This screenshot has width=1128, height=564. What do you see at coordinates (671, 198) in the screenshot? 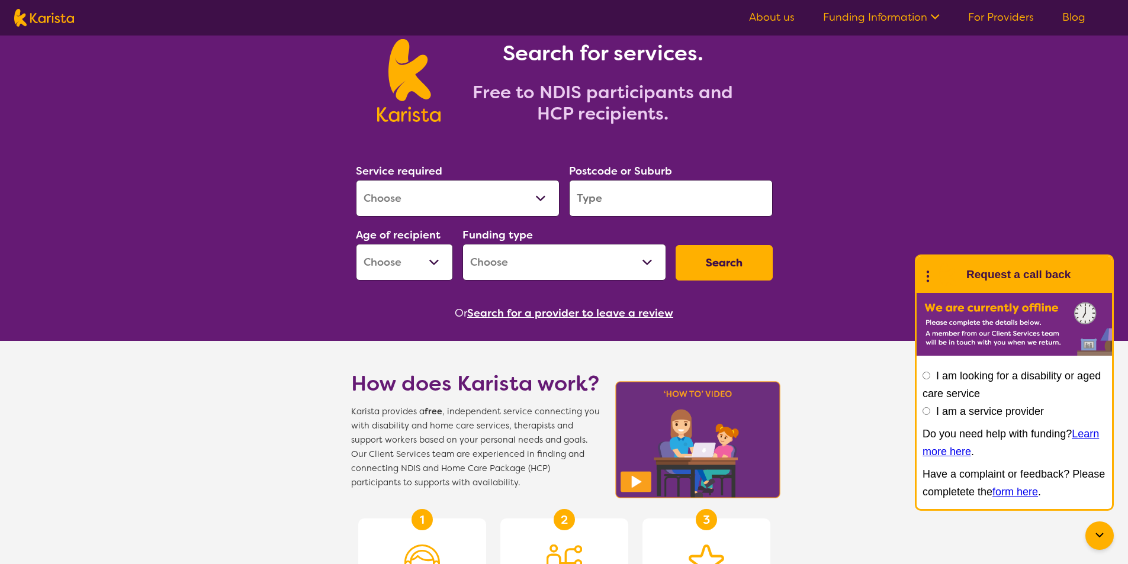
I see `input: Type` at bounding box center [671, 198].